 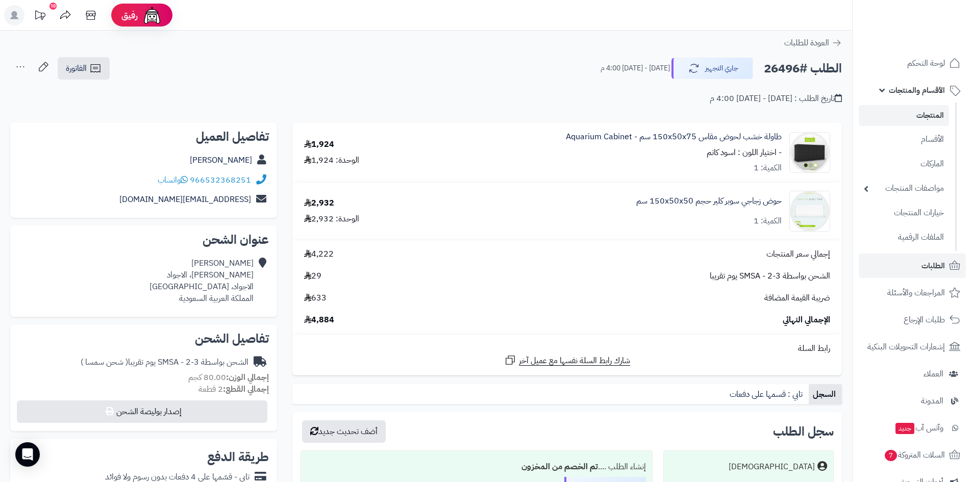 I want to click on span: 4,222, so click(x=319, y=254).